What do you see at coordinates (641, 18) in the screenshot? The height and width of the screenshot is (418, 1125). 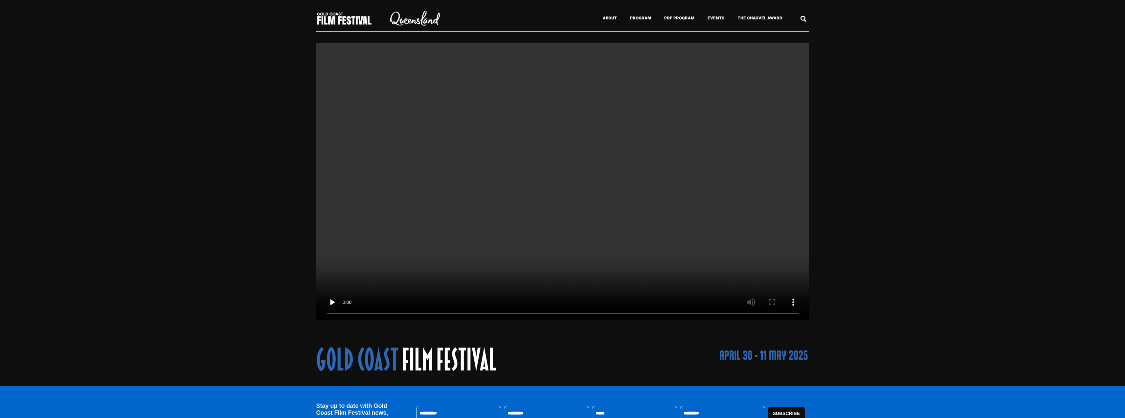 I see `a: Program` at bounding box center [641, 18].